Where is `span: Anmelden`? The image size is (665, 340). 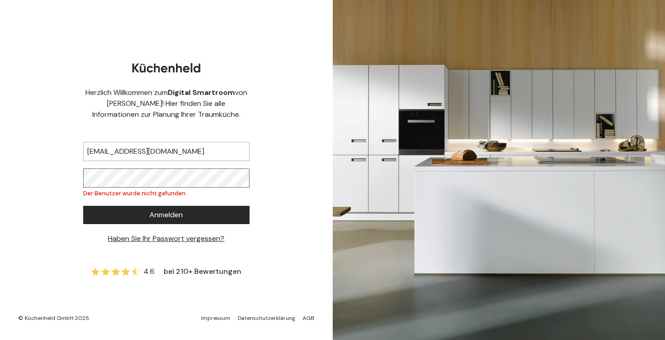 span: Anmelden is located at coordinates (166, 215).